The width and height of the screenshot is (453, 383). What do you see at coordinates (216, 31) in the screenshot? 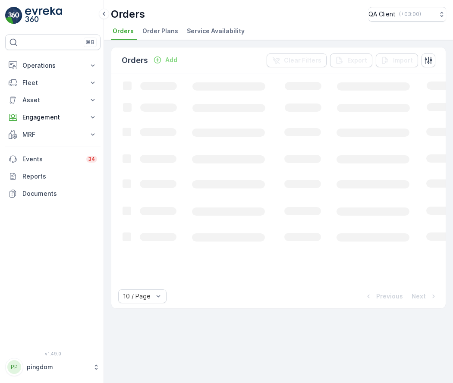
I see `span: Service Availability` at bounding box center [216, 31].